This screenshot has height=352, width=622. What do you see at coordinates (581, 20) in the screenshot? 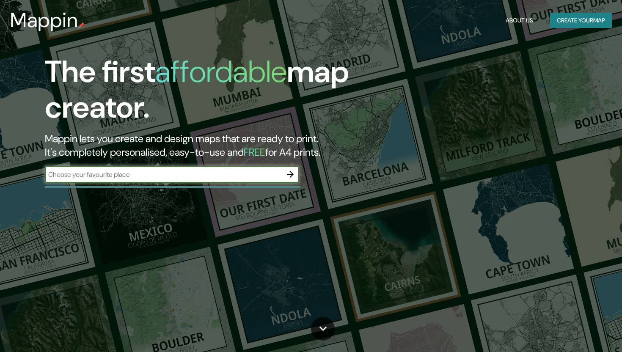
I see `button: Create yourmap` at bounding box center [581, 20].